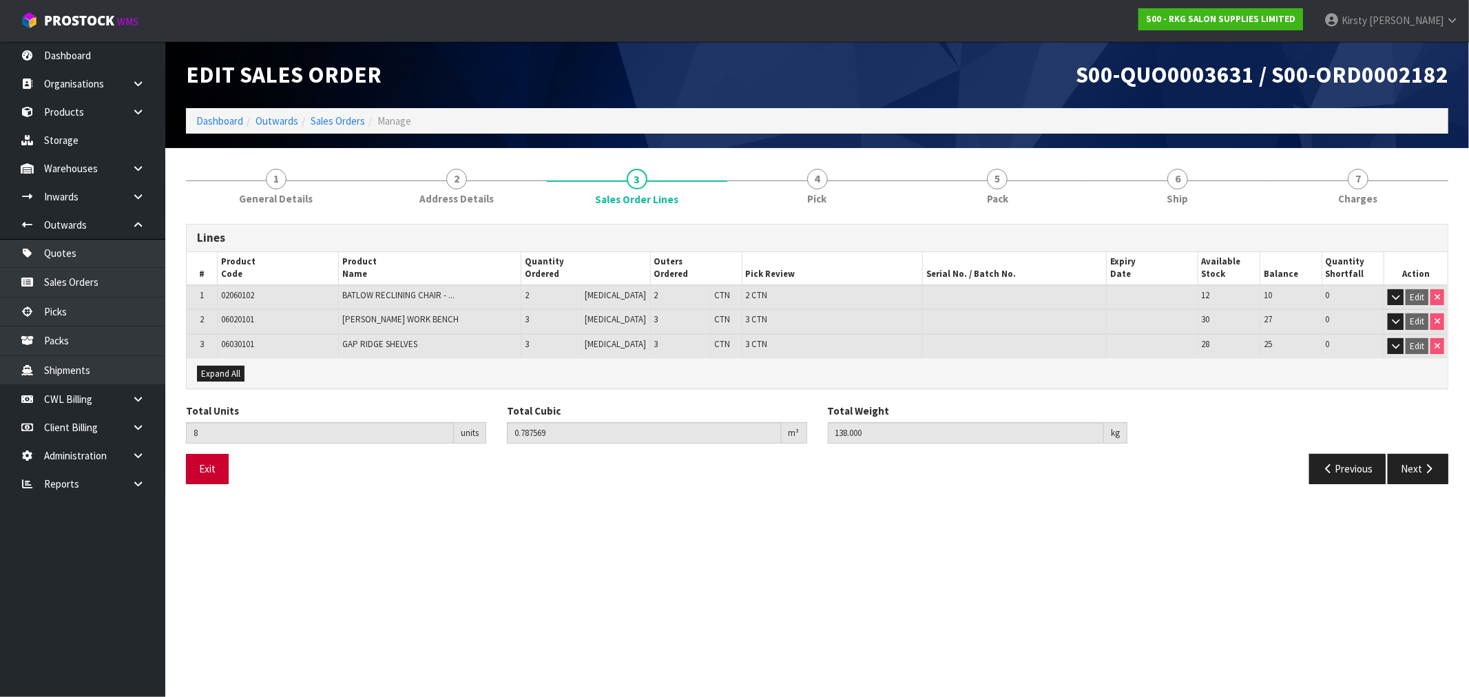 The width and height of the screenshot is (1469, 697). Describe the element at coordinates (585, 269) in the screenshot. I see `th: Quantity Ordered` at that location.